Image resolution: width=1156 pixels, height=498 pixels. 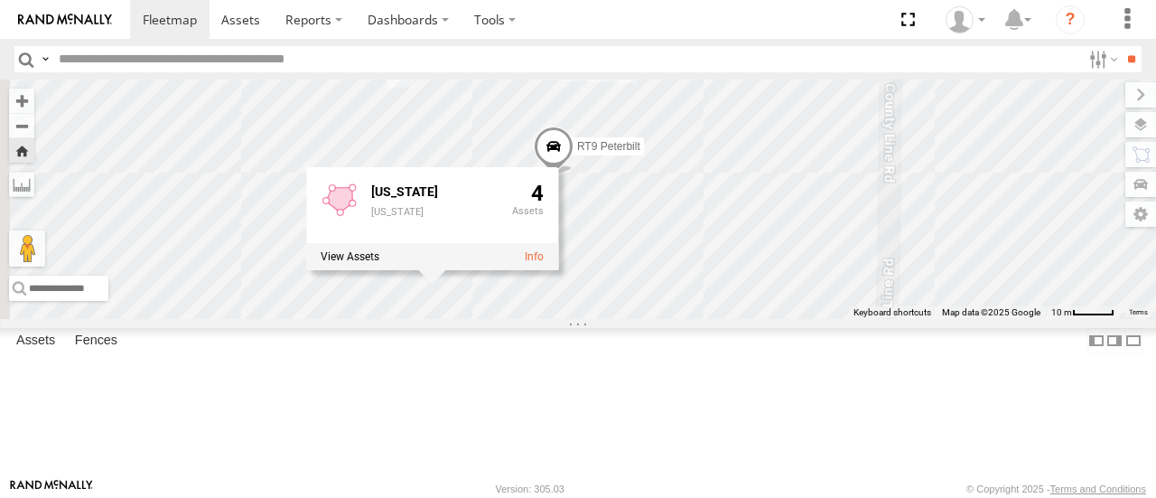 What do you see at coordinates (1056, 489) in the screenshot?
I see `div: © Copyright 2025 -` at bounding box center [1056, 489].